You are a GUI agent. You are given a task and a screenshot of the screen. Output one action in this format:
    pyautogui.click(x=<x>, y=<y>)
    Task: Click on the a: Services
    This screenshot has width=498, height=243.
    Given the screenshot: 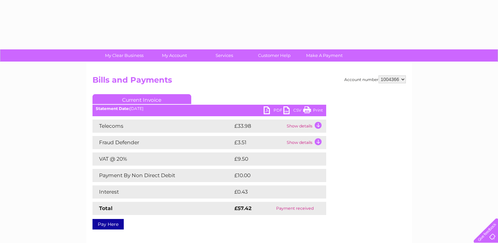 What is the action you would take?
    pyautogui.click(x=224, y=55)
    